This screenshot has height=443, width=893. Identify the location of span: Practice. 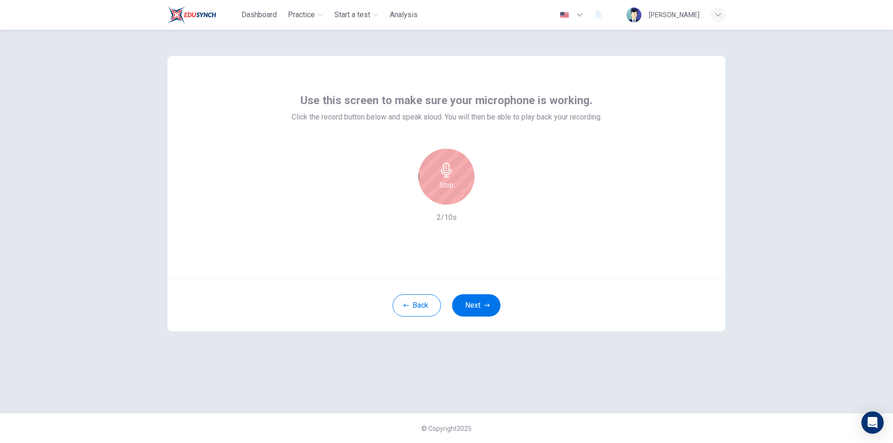
(301, 15).